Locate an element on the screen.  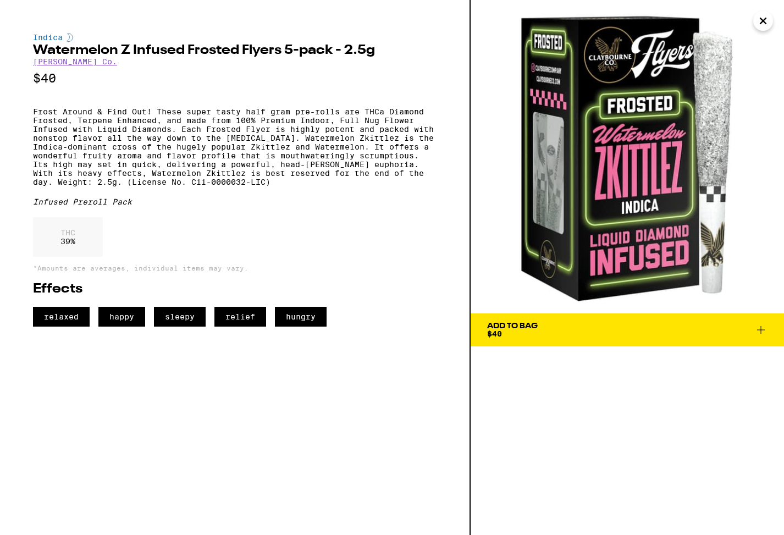
div: Add To Bag is located at coordinates (512, 326).